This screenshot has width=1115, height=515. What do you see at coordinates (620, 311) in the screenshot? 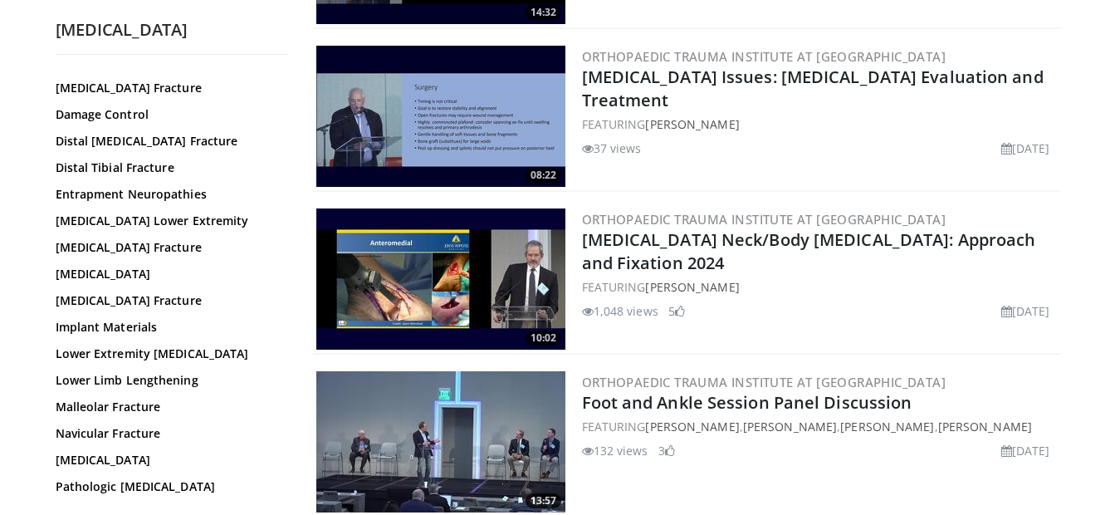
I see `li: 1,048 views` at bounding box center [620, 311].